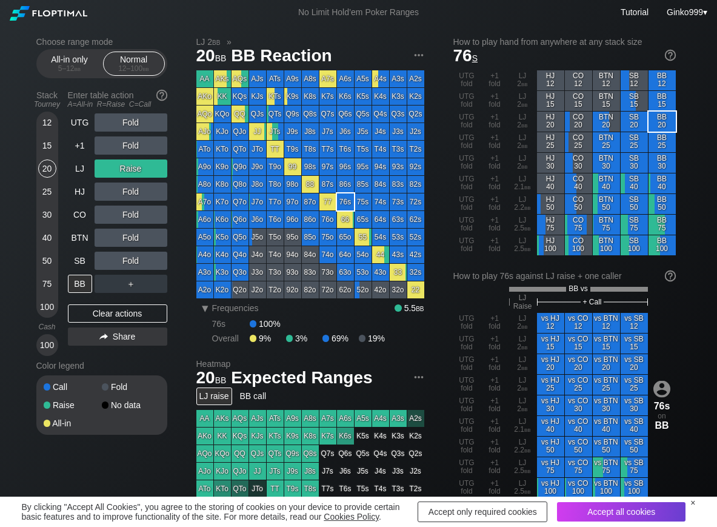 The image size is (717, 527). I want to click on div: Q6o, so click(240, 219).